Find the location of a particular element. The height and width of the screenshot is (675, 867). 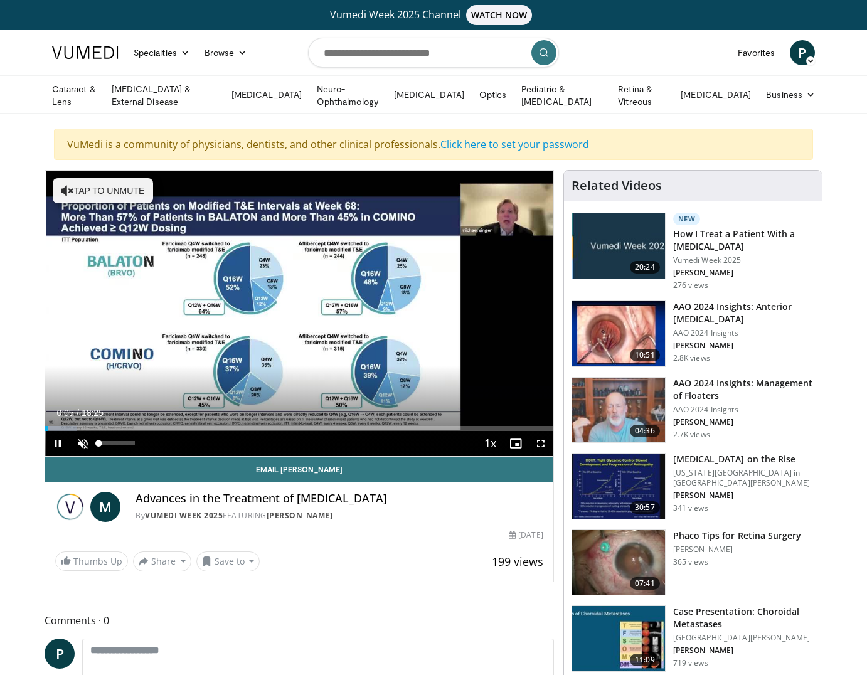

span: 04:36 is located at coordinates (645, 431).